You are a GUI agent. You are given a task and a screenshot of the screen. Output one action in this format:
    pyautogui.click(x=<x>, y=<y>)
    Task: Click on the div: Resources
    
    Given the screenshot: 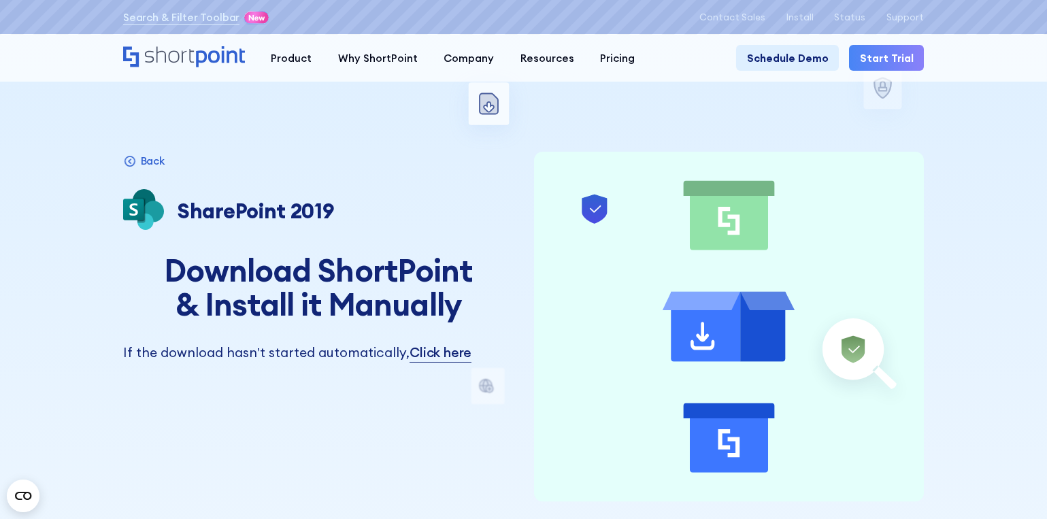 What is the action you would take?
    pyautogui.click(x=547, y=58)
    